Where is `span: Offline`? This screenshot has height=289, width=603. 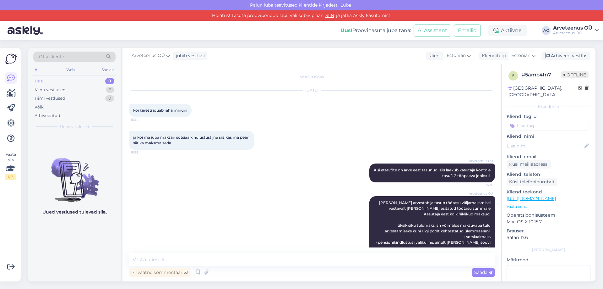 span: Offline is located at coordinates (575, 75).